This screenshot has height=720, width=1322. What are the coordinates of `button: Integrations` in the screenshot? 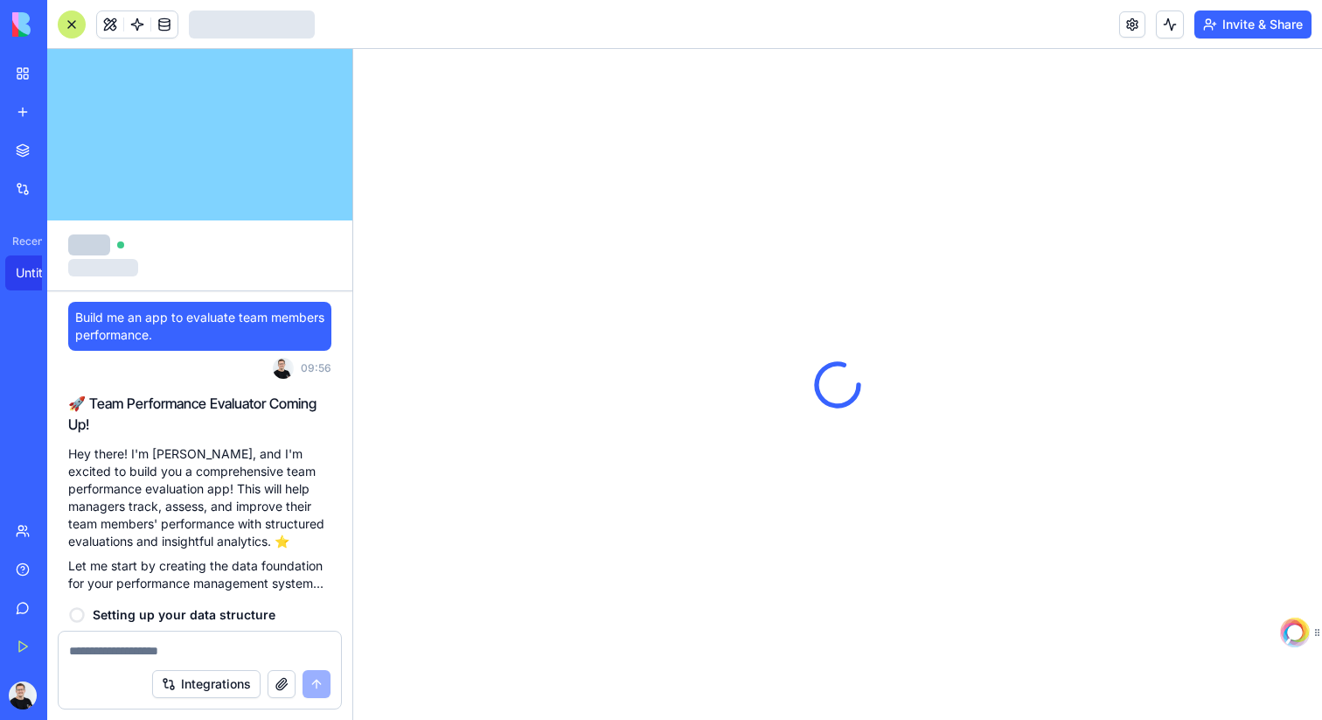 It's located at (206, 684).